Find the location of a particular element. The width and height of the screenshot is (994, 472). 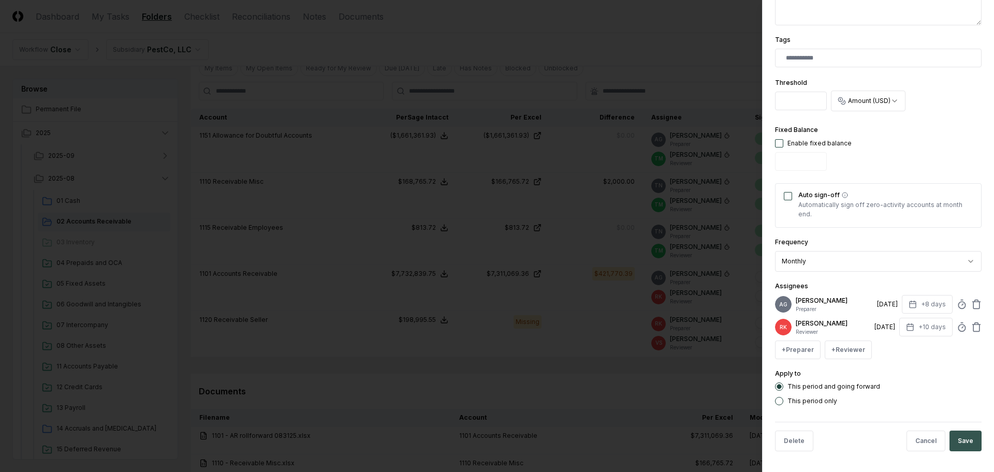

button: Cancel is located at coordinates (926, 441).